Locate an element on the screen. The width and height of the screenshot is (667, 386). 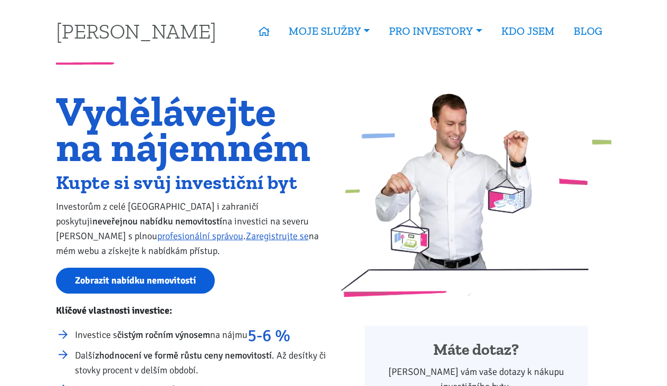
p: Klíčové vlastnosti investice: is located at coordinates (191, 310).